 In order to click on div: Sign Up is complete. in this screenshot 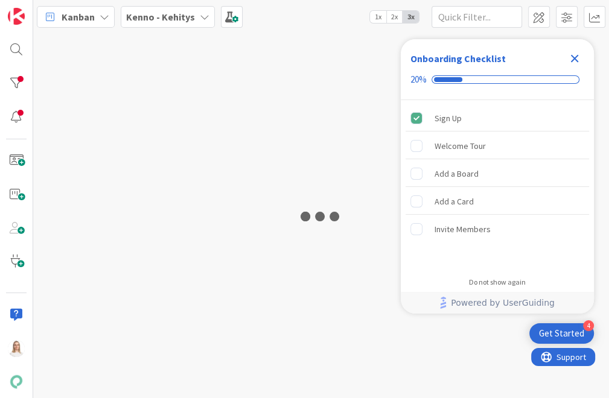, I will do `click(497, 118)`.